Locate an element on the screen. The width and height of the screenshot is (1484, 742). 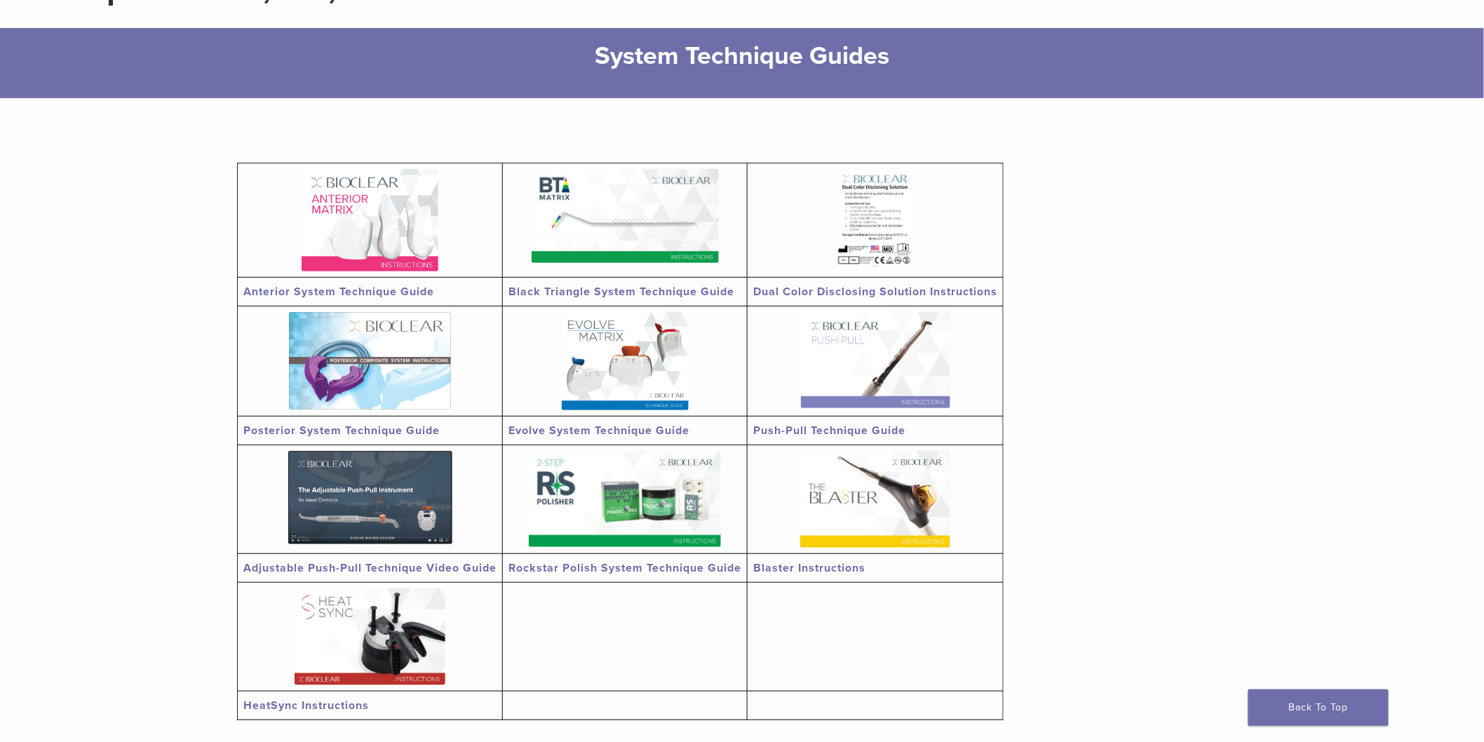
a: Blaster Instructions is located at coordinates (810, 568).